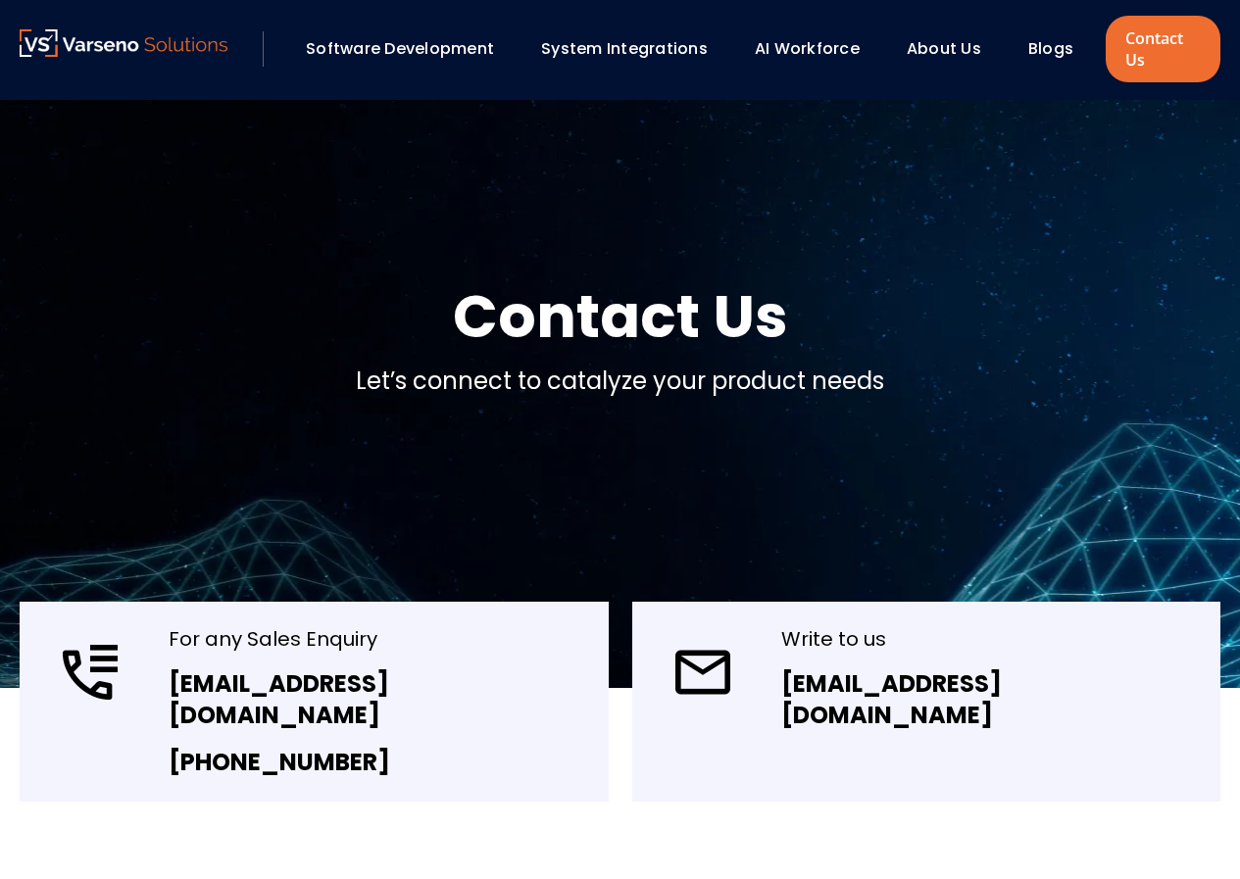  What do you see at coordinates (807, 48) in the screenshot?
I see `a: AI Workforce` at bounding box center [807, 48].